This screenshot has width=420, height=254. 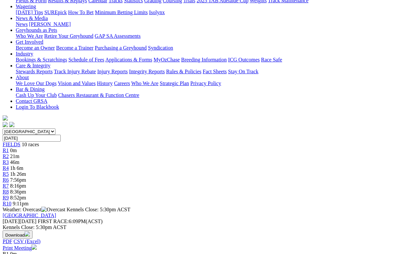 What do you see at coordinates (20, 248) in the screenshot?
I see `a: Print Meeting` at bounding box center [20, 248].